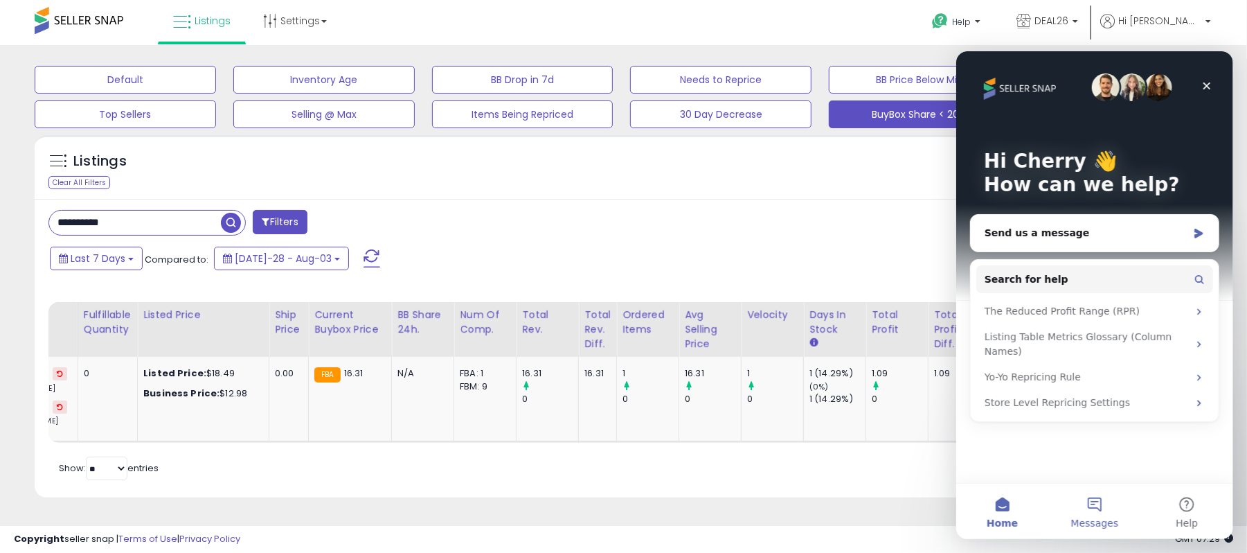  Describe the element at coordinates (772, 314) in the screenshot. I see `div: Velocity` at that location.